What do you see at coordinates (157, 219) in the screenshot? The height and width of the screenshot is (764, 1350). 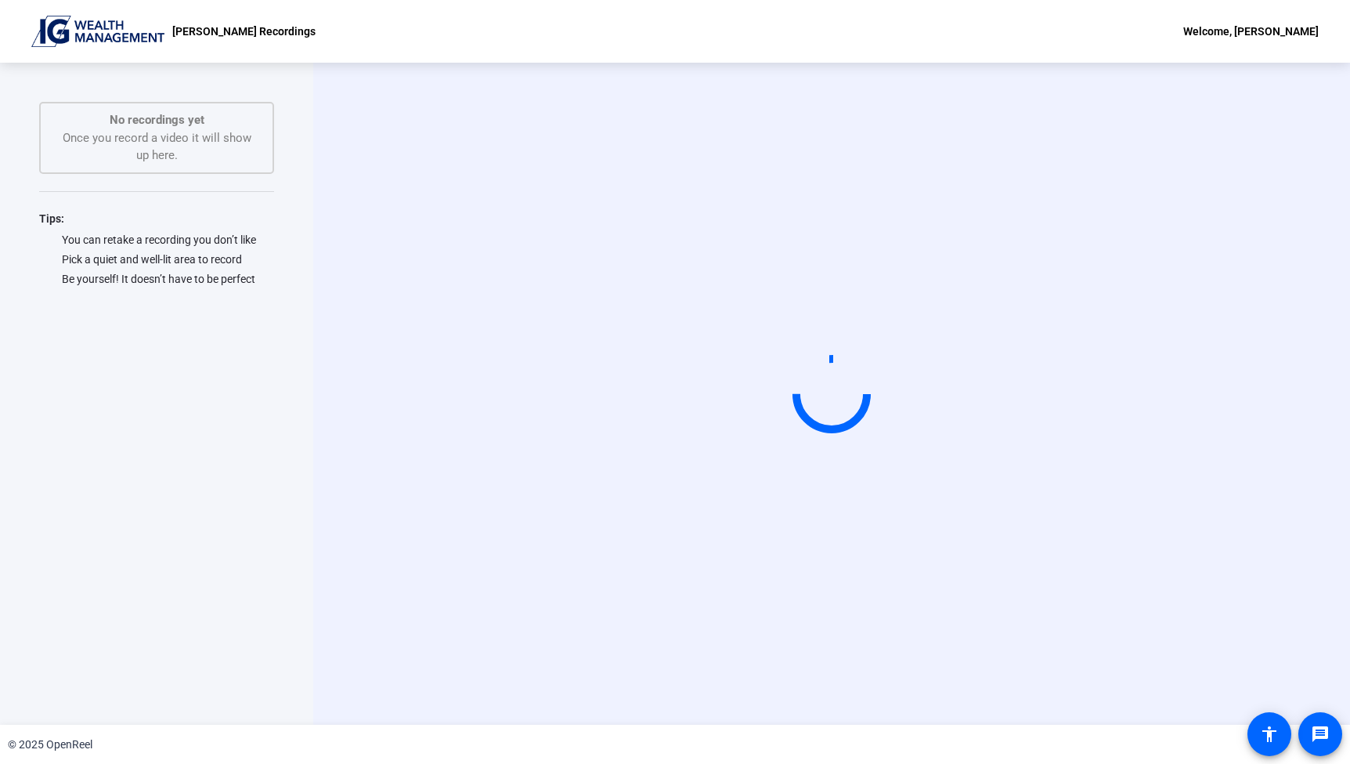 I see `div: Tips:` at bounding box center [157, 219].